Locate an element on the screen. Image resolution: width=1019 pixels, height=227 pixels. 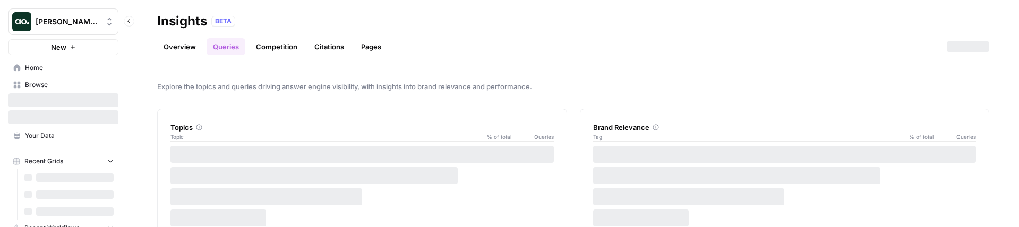
button: New is located at coordinates (63, 47).